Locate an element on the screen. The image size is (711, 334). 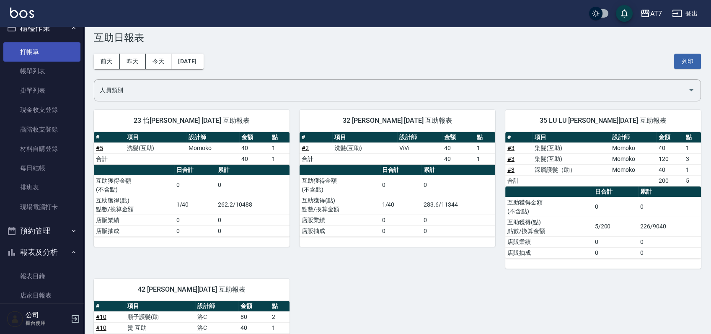
td: 互助獲得金額 (不含點) is located at coordinates (549, 207).